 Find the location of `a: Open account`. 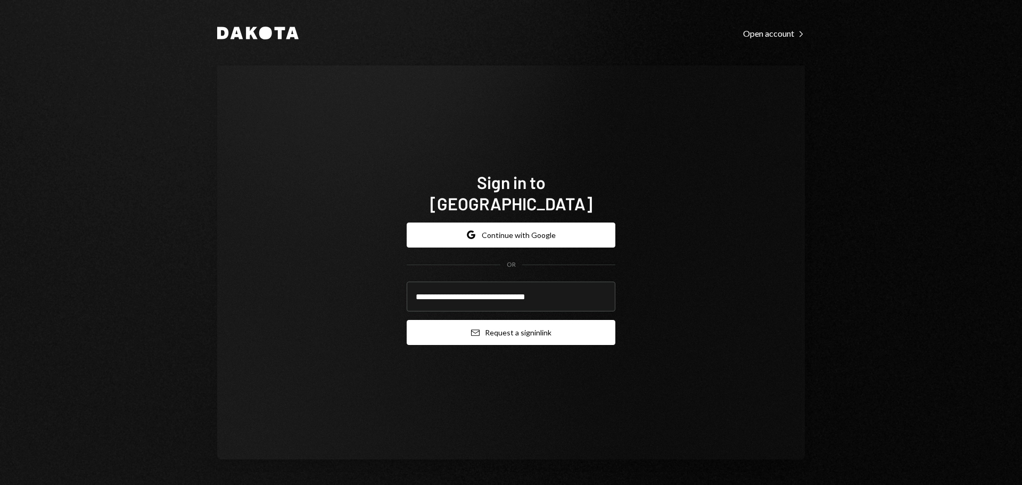

a: Open account is located at coordinates (774, 33).